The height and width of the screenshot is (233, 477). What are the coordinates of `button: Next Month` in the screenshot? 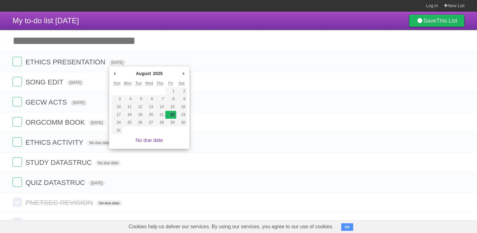 It's located at (184, 73).